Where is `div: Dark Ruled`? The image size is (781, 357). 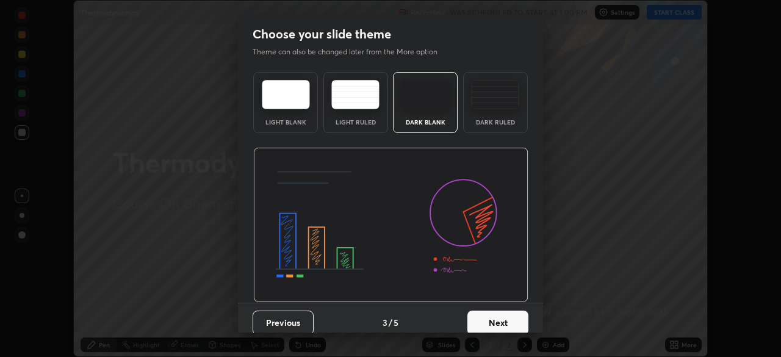
div: Dark Ruled is located at coordinates (495, 122).